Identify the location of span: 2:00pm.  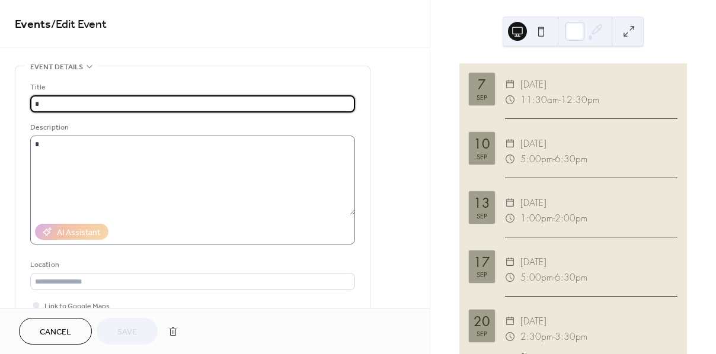
(571, 219).